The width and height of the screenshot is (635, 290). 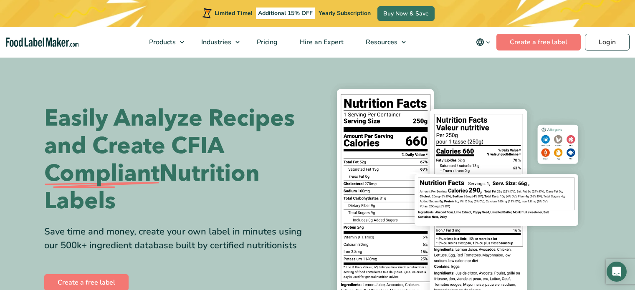 What do you see at coordinates (539, 42) in the screenshot?
I see `a: Create a free label` at bounding box center [539, 42].